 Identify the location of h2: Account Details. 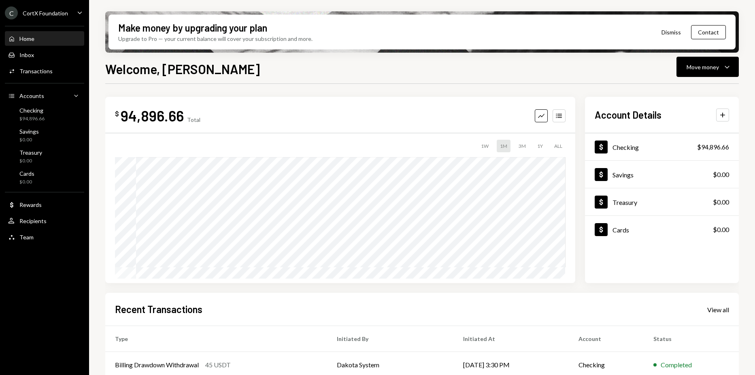
(628, 115).